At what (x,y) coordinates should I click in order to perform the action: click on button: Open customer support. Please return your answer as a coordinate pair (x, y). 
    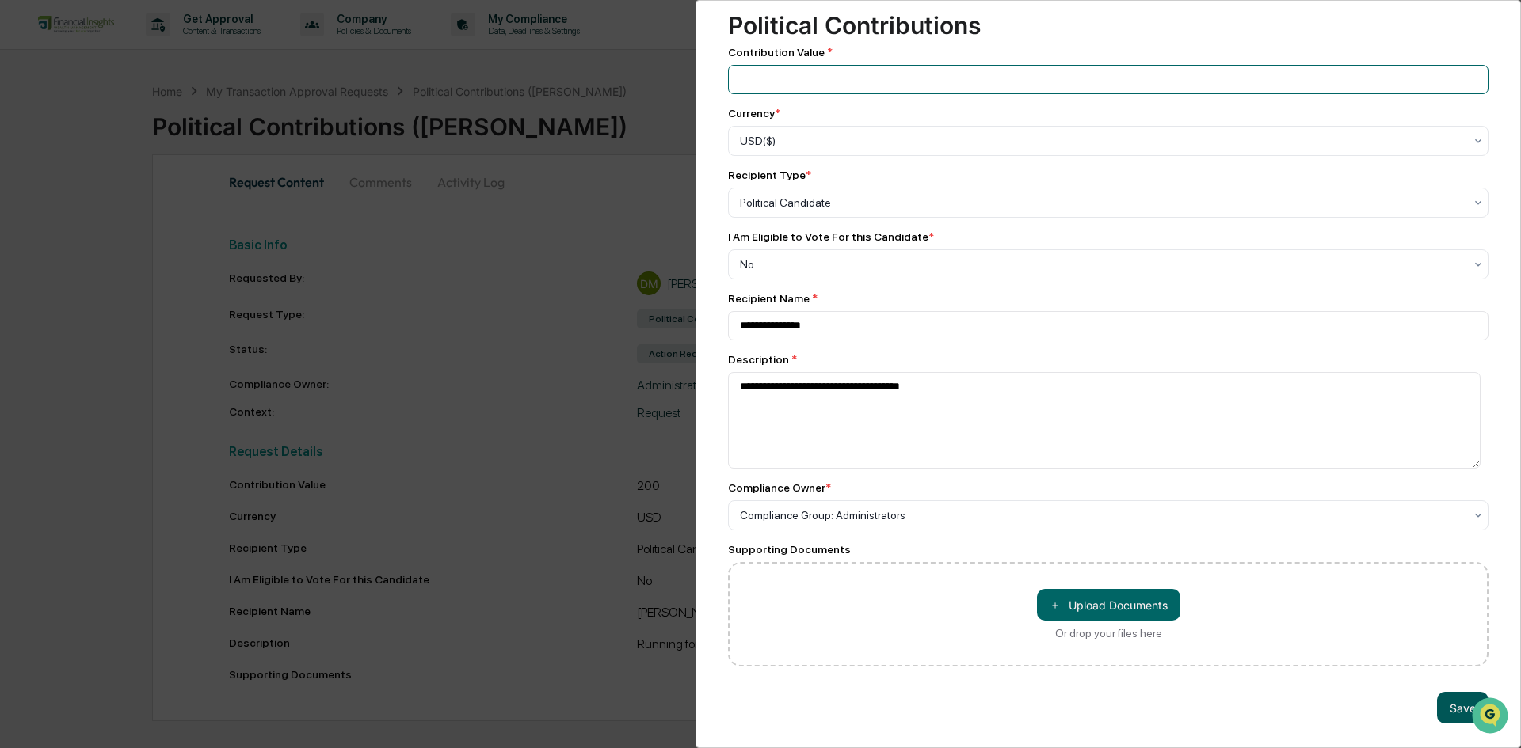
    Looking at the image, I should click on (20, 20).